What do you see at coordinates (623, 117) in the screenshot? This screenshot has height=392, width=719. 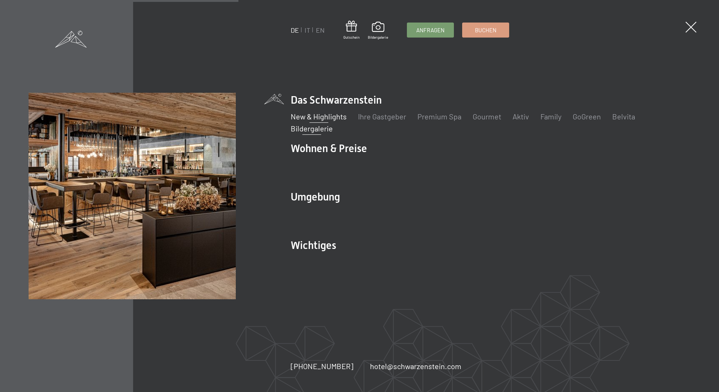 I see `a: Belvita` at bounding box center [623, 117].